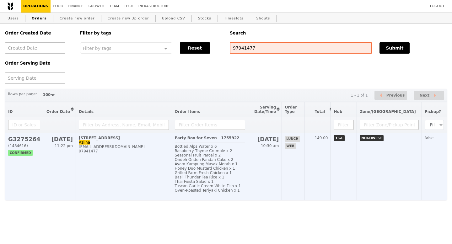 Image resolution: width=452 pixels, height=244 pixels. Describe the element at coordinates (204, 160) in the screenshot. I see `span: Ondeh Ondeh Pandan Cake x 2` at that location.